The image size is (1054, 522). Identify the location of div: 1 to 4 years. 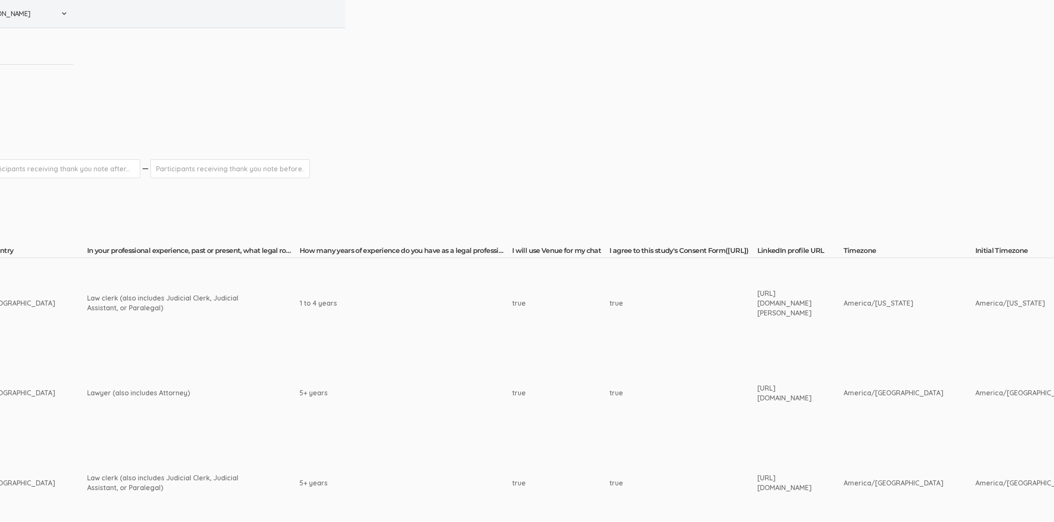
(390, 303).